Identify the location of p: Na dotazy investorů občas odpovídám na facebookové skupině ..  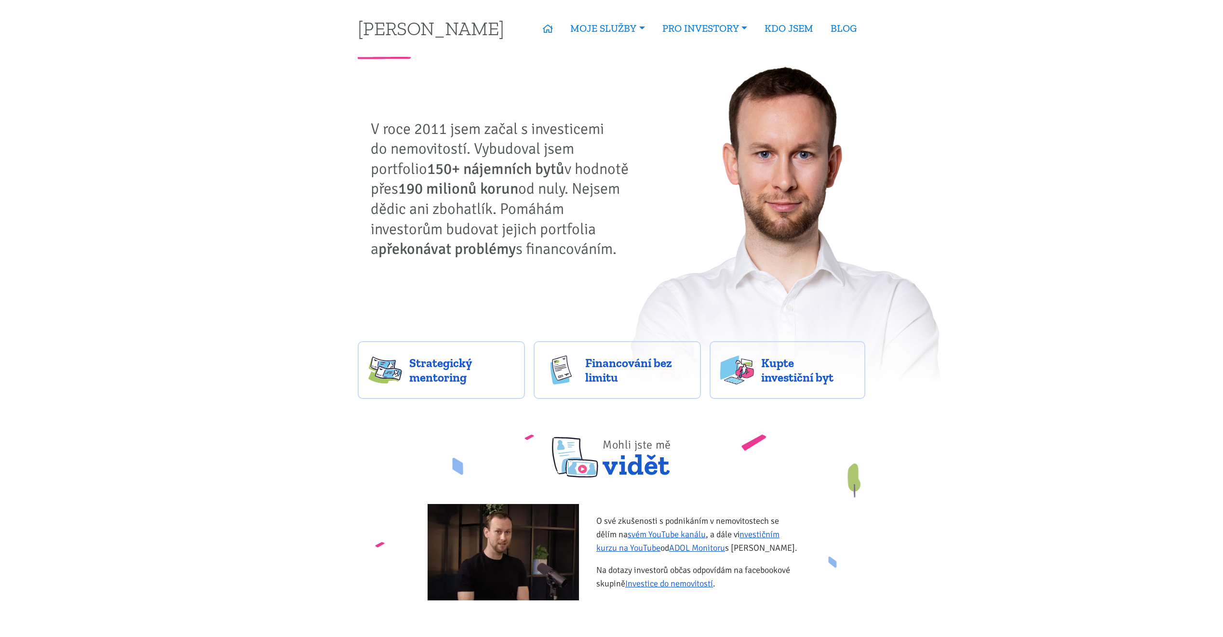
(698, 577).